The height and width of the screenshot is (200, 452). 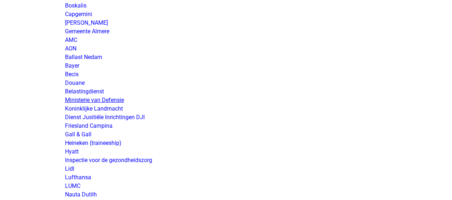 I want to click on a: Douane, so click(x=75, y=82).